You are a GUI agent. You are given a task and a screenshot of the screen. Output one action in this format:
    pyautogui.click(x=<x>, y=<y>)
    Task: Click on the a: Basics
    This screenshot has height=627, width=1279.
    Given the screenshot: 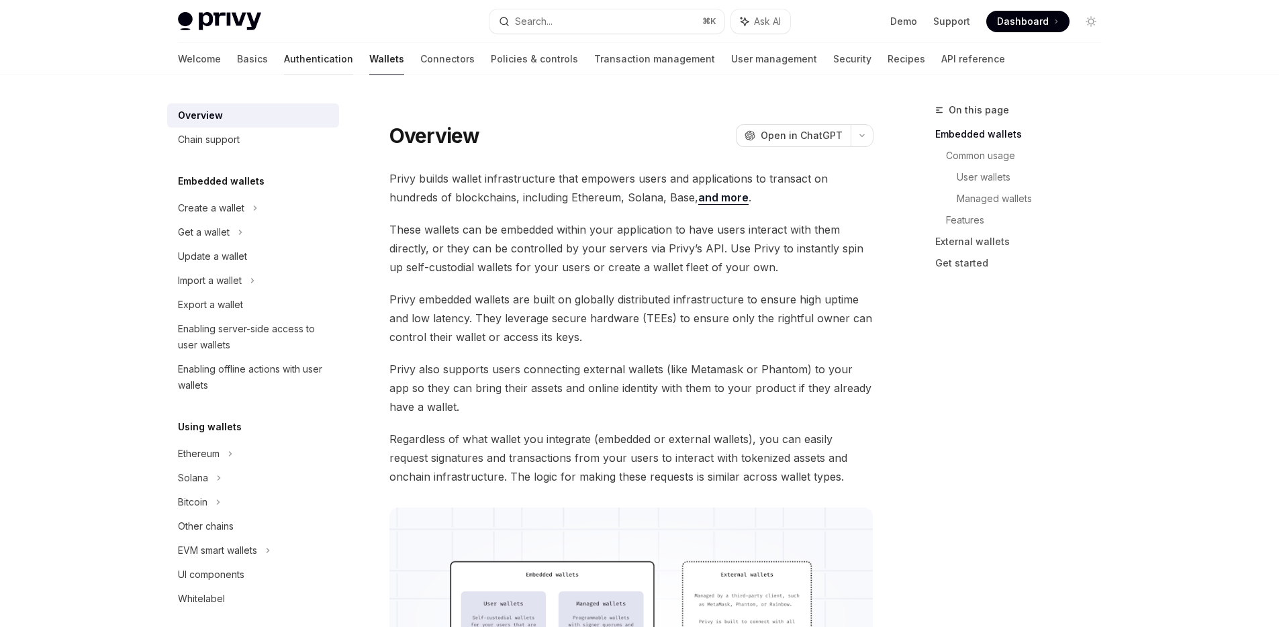 What is the action you would take?
    pyautogui.click(x=252, y=59)
    